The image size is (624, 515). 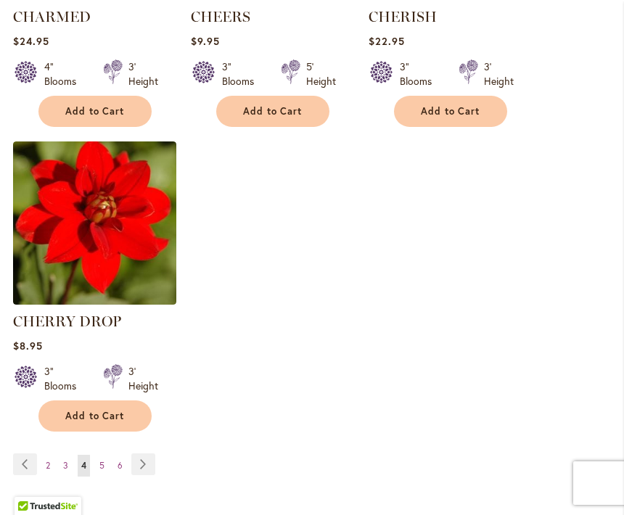 What do you see at coordinates (28, 345) in the screenshot?
I see `span: $8.95` at bounding box center [28, 345].